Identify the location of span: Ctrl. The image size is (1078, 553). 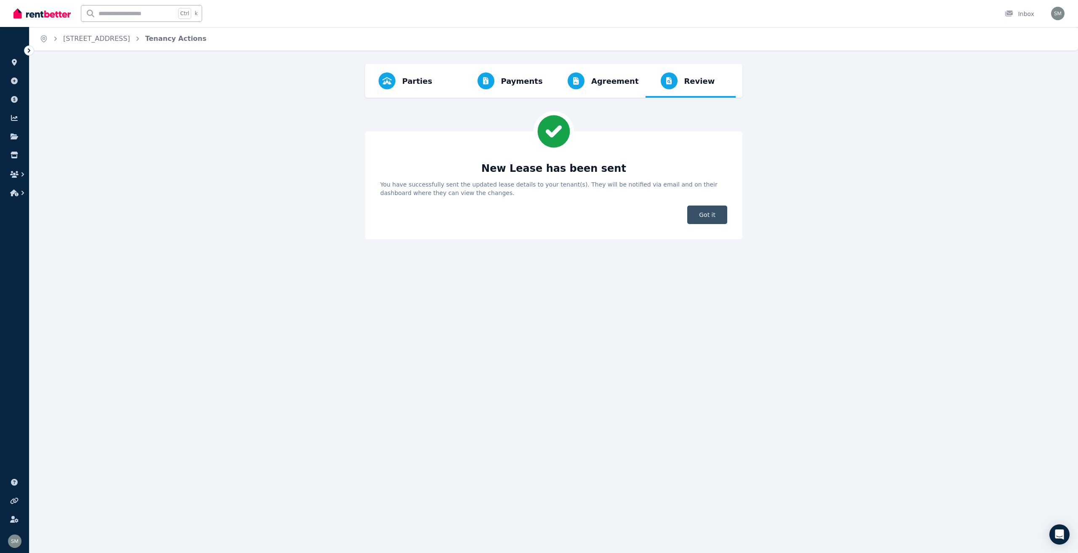
(184, 13).